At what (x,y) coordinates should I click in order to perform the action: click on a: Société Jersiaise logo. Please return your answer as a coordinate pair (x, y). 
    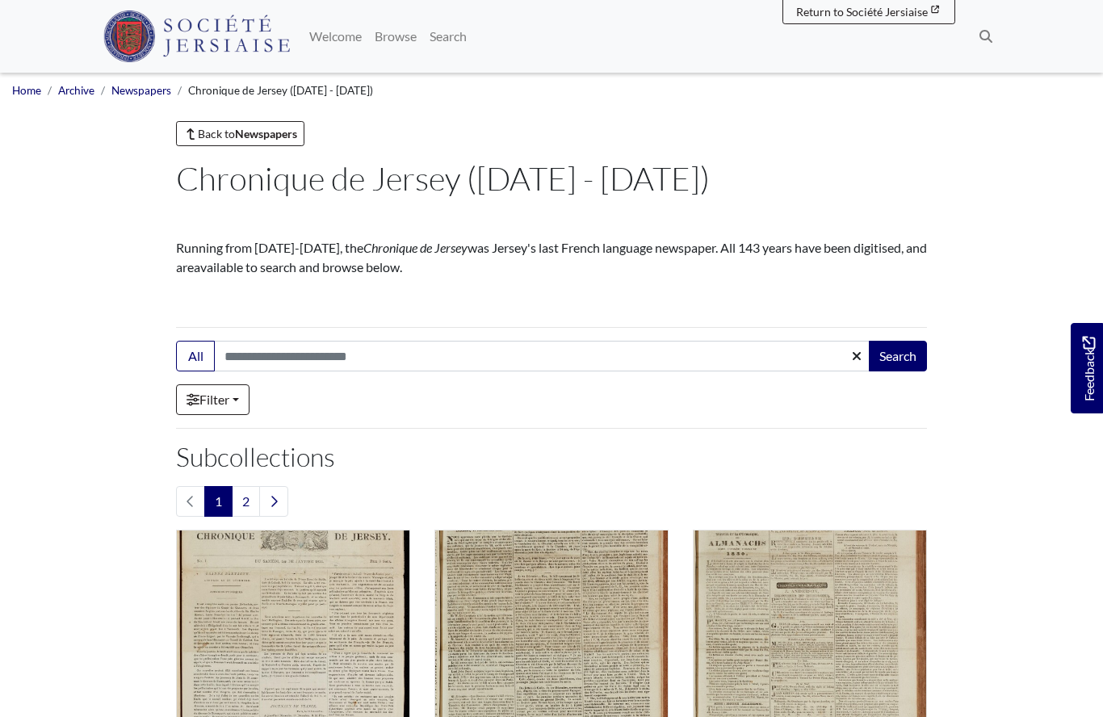
    Looking at the image, I should click on (196, 36).